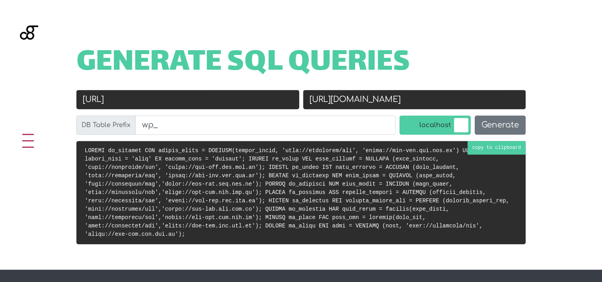 This screenshot has height=282, width=602. Describe the element at coordinates (243, 63) in the screenshot. I see `span: Generate SQL Queries` at that location.